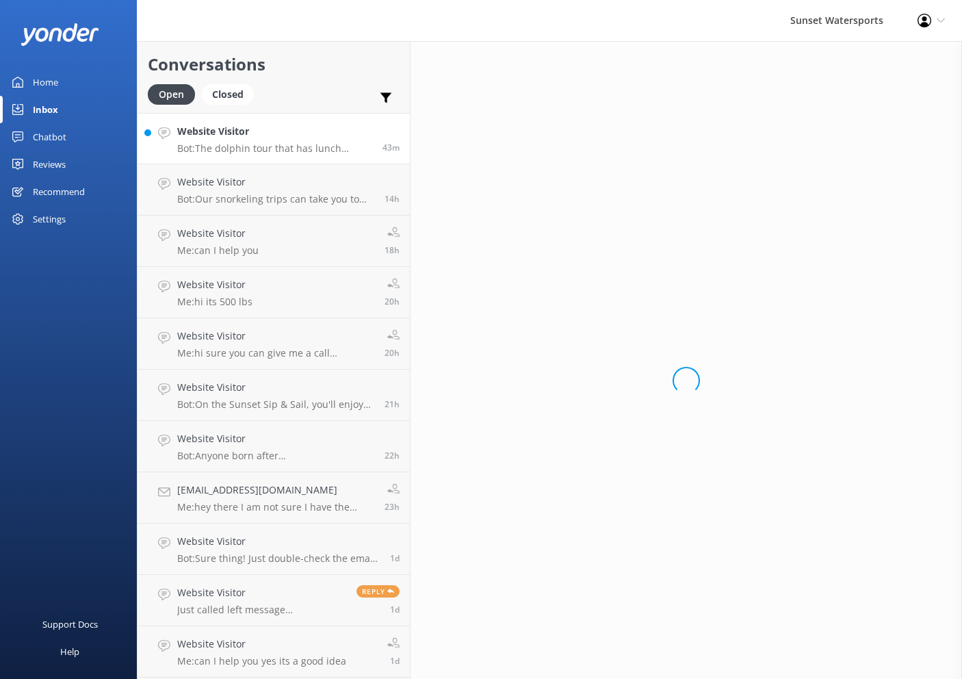 The image size is (962, 679). Describe the element at coordinates (274, 652) in the screenshot. I see `a: Website VisitorMe:can I help you yes its a good idea1d` at that location.